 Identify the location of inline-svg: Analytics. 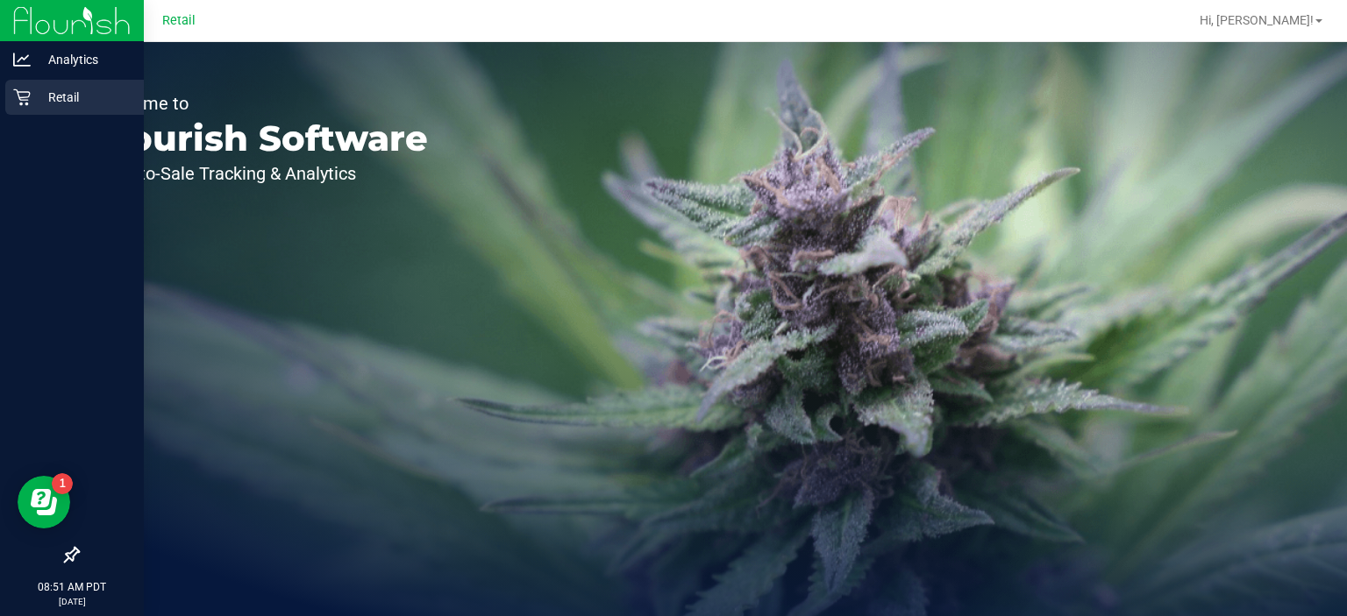
(22, 60).